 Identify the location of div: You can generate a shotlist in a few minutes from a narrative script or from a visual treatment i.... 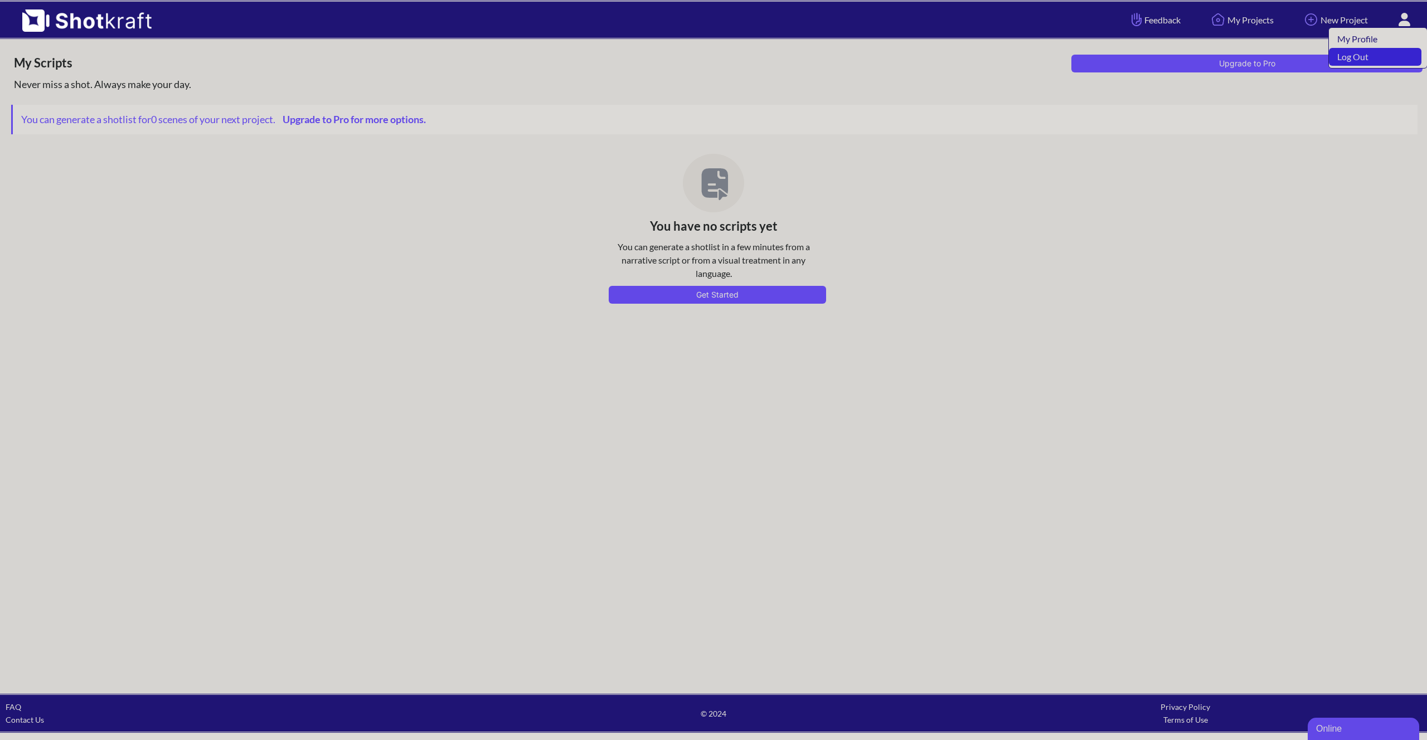
(713, 260).